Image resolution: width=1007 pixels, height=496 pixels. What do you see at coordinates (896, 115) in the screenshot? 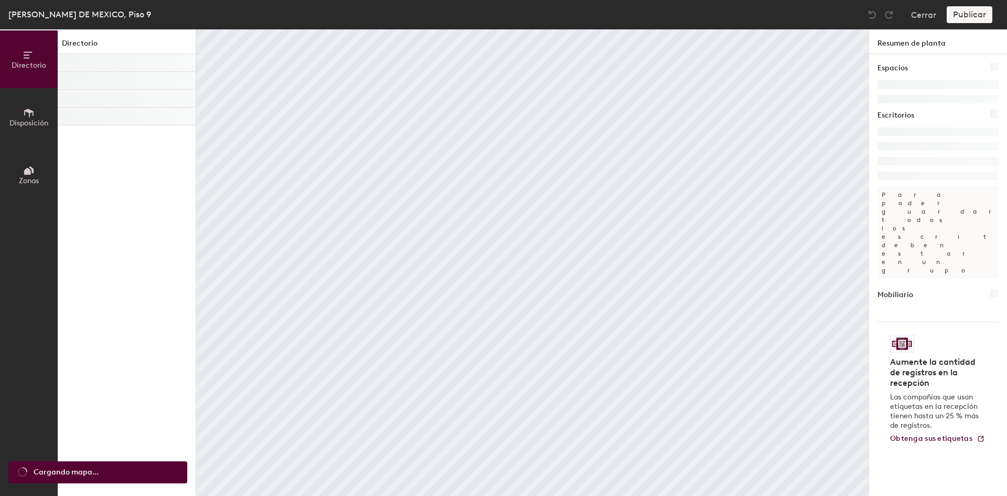
I see `h1: Escritorios` at bounding box center [896, 115].